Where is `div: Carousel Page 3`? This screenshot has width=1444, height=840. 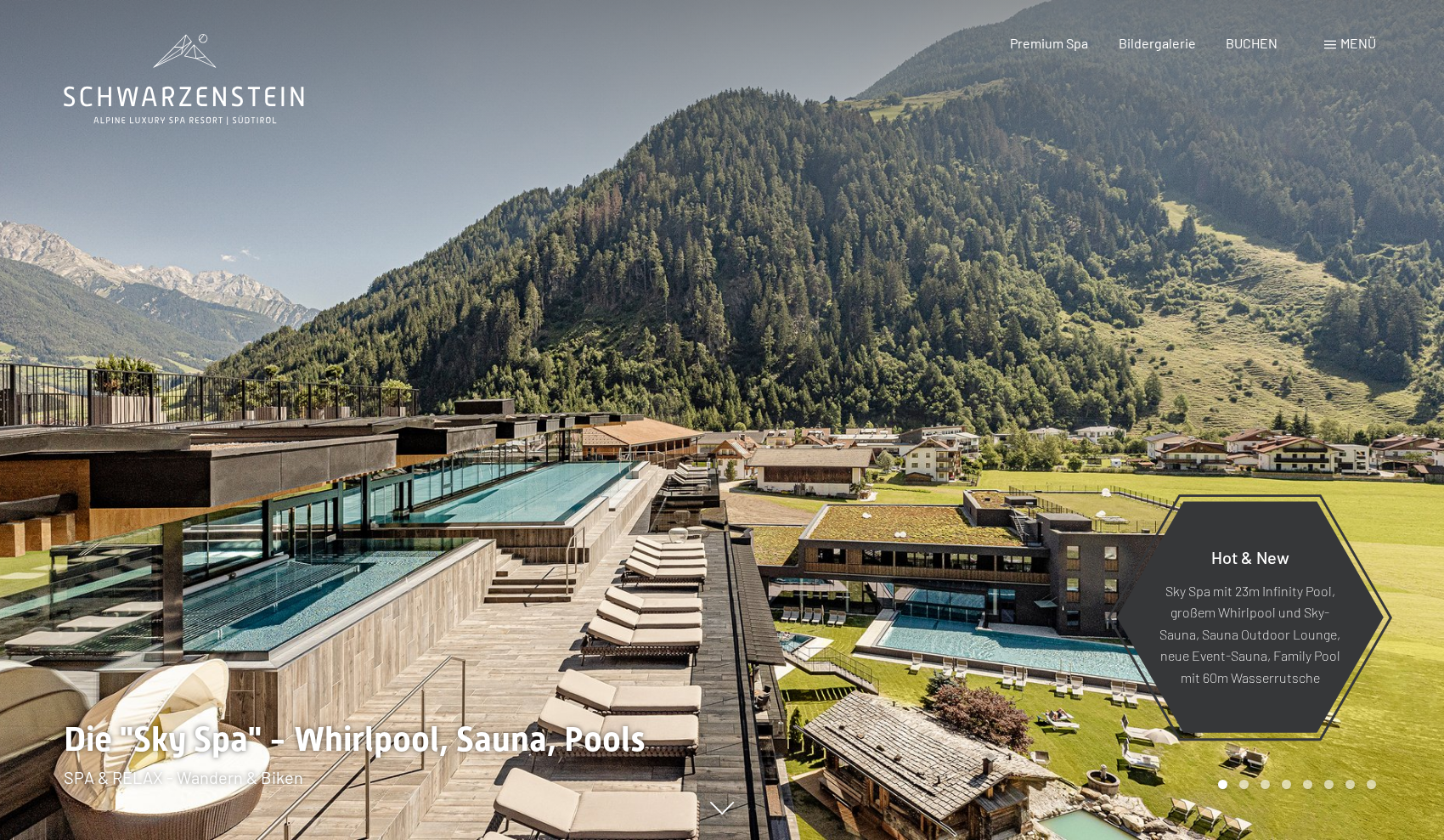 div: Carousel Page 3 is located at coordinates (1265, 783).